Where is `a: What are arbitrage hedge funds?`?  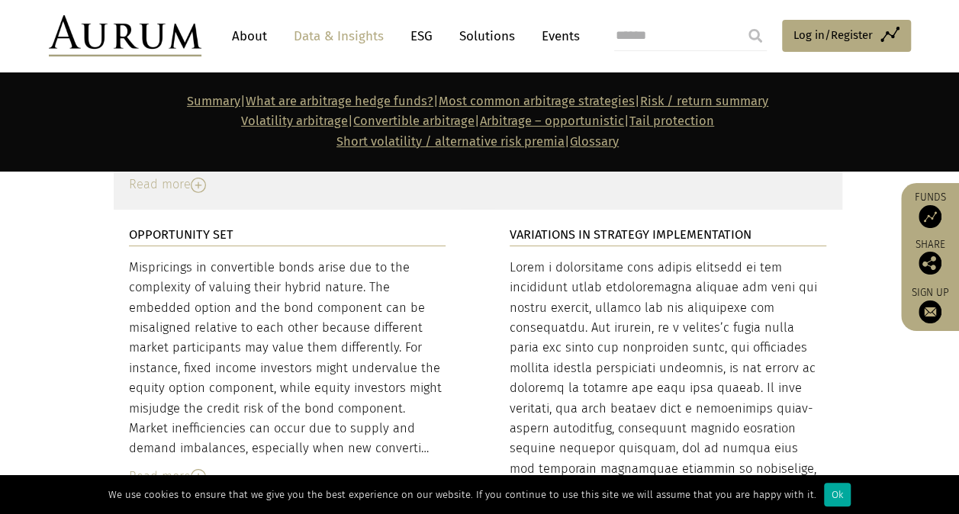
a: What are arbitrage hedge funds? is located at coordinates (340, 101).